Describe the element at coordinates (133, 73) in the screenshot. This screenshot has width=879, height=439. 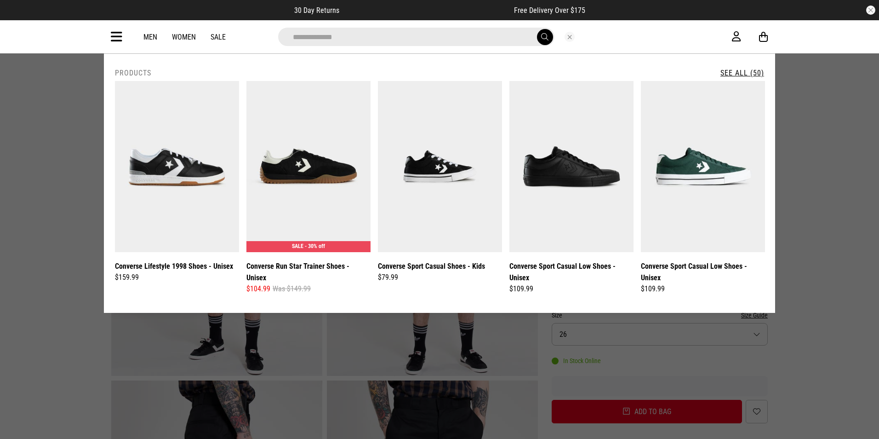
I see `h2: Products` at that location.